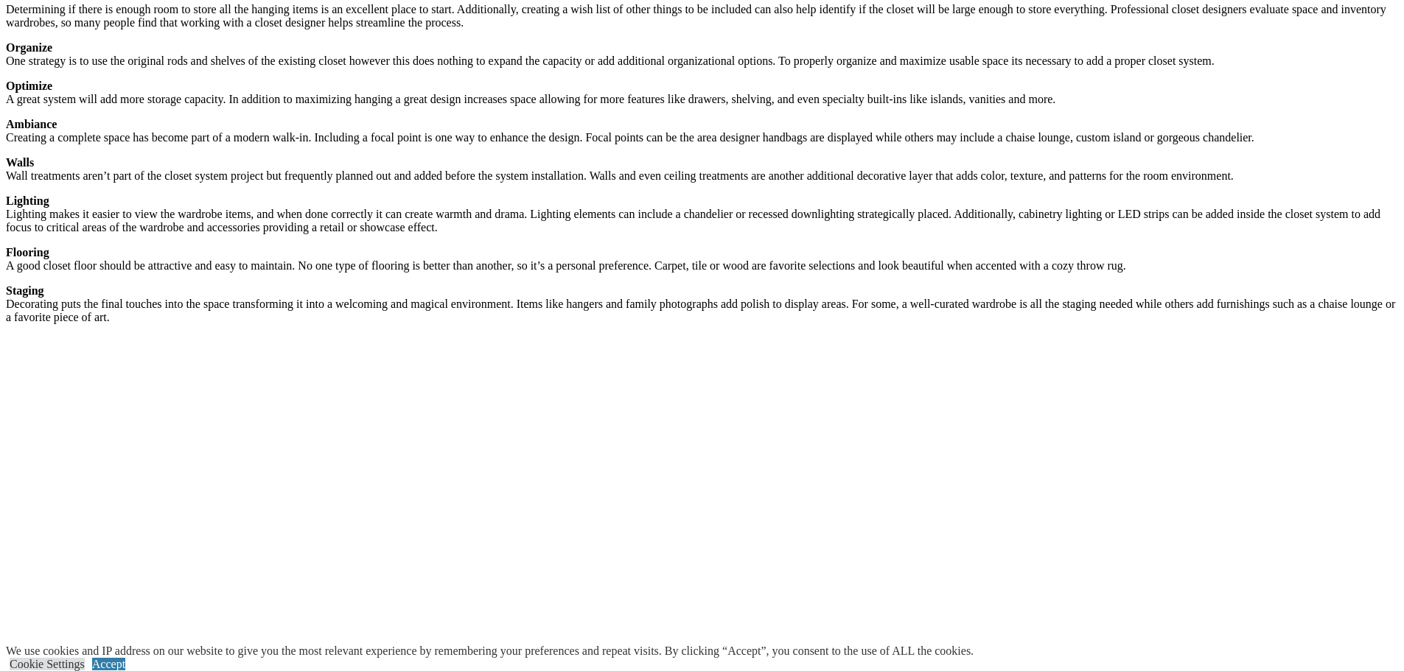 Image resolution: width=1404 pixels, height=671 pixels. Describe the element at coordinates (701, 93) in the screenshot. I see `p: A great system will add more storage capacity. In addition to maximizing hanging a great design i...` at that location.